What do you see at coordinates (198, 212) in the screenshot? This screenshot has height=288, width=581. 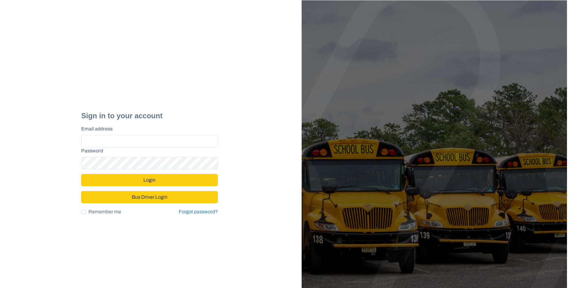 I see `a: Forgot password?` at bounding box center [198, 212].